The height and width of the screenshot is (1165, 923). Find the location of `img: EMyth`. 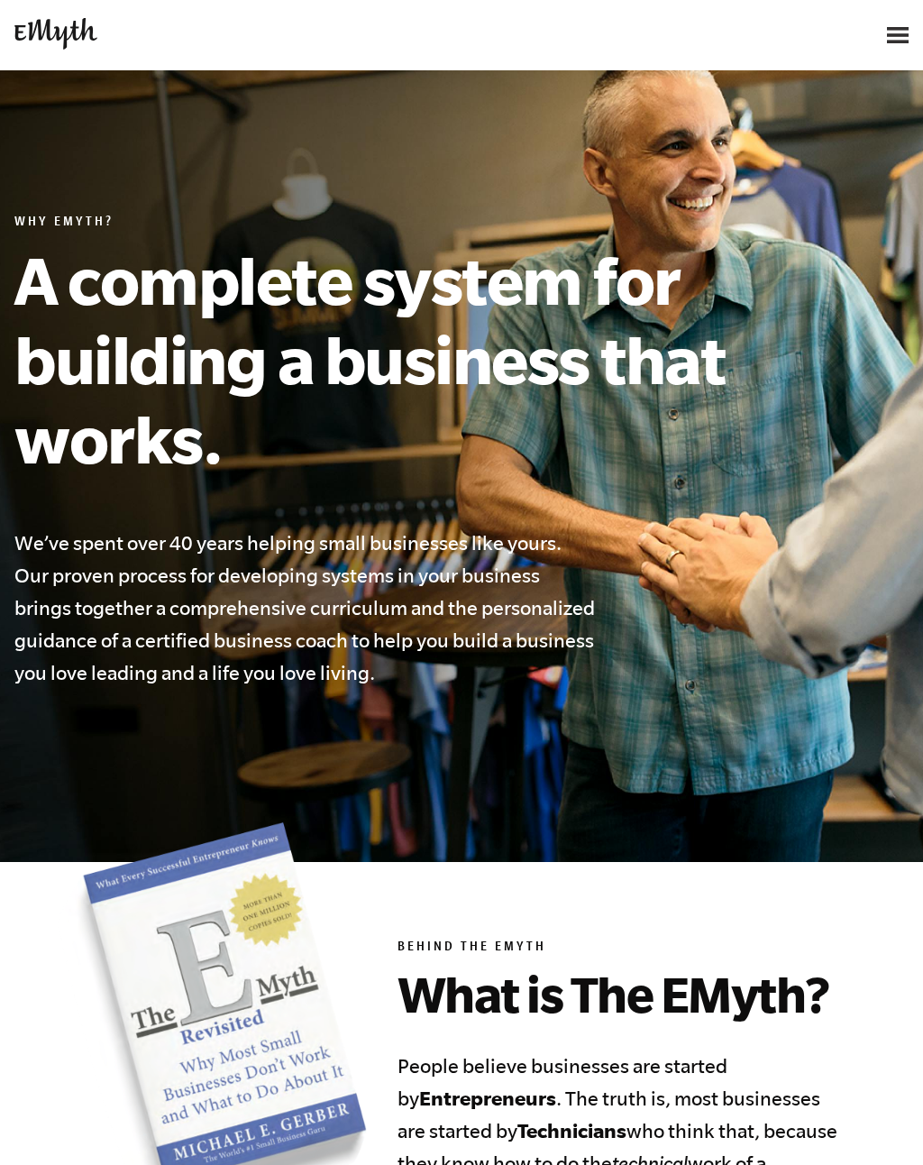

img: EMyth is located at coordinates (56, 33).